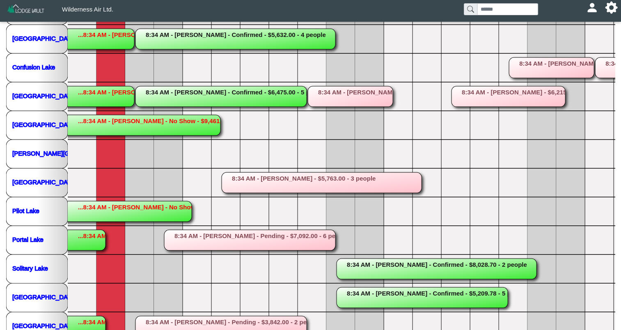 The height and width of the screenshot is (330, 621). I want to click on svg: gear fill, so click(611, 7).